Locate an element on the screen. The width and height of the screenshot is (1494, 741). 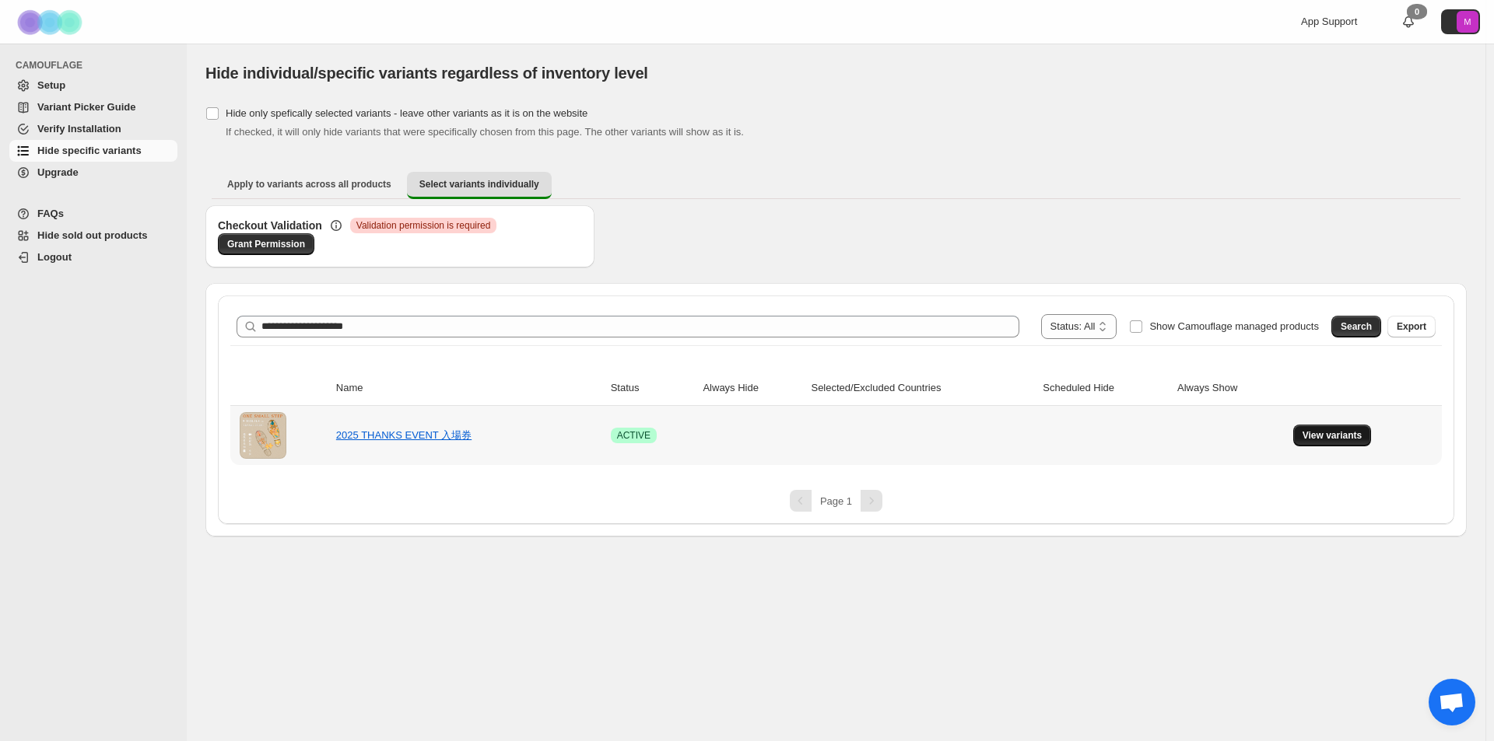
span: Hide only spefically selected variants - leave other variants as it is on the website is located at coordinates (406, 113).